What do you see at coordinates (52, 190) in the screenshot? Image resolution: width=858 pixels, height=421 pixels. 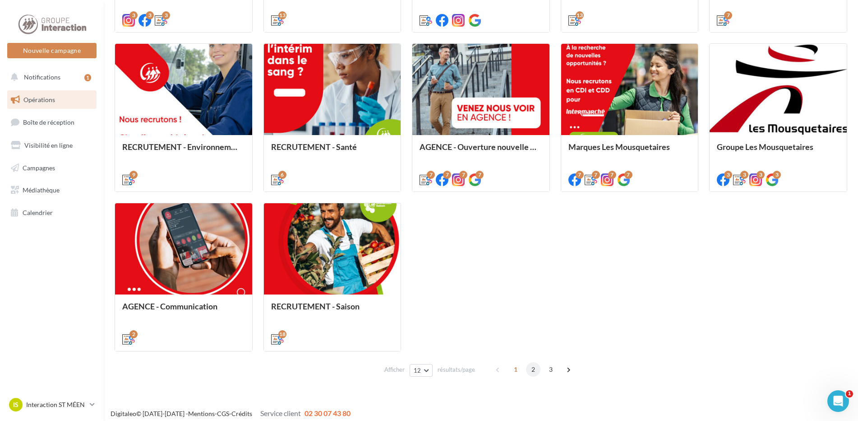 I see `a: Médiathèque` at bounding box center [52, 190].